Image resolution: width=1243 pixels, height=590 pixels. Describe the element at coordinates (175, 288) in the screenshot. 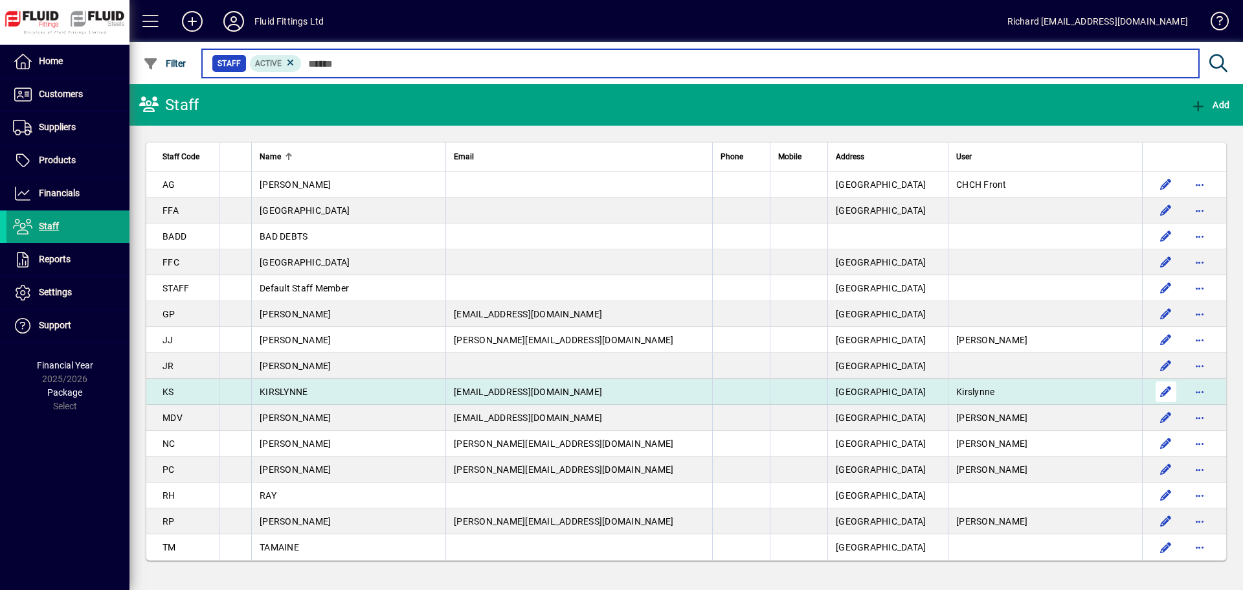

I see `span: STAFF` at that location.